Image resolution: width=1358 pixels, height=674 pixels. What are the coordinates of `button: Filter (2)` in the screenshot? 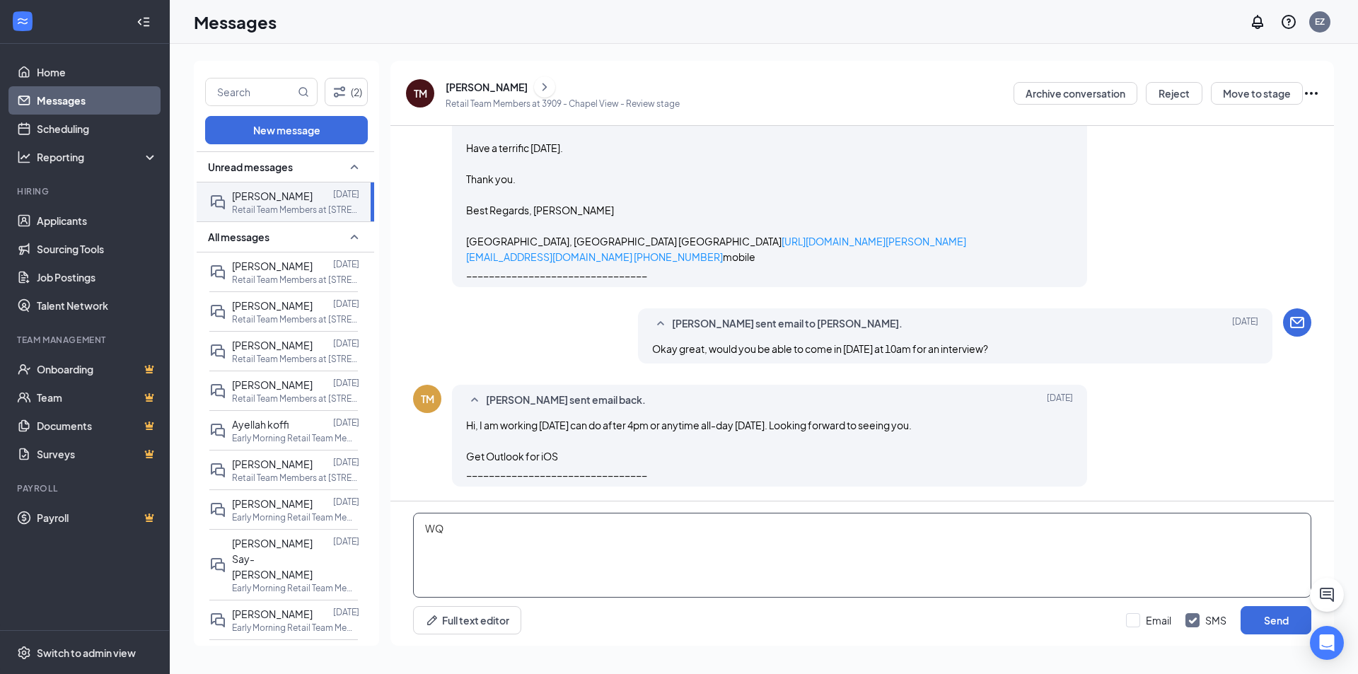 It's located at (346, 92).